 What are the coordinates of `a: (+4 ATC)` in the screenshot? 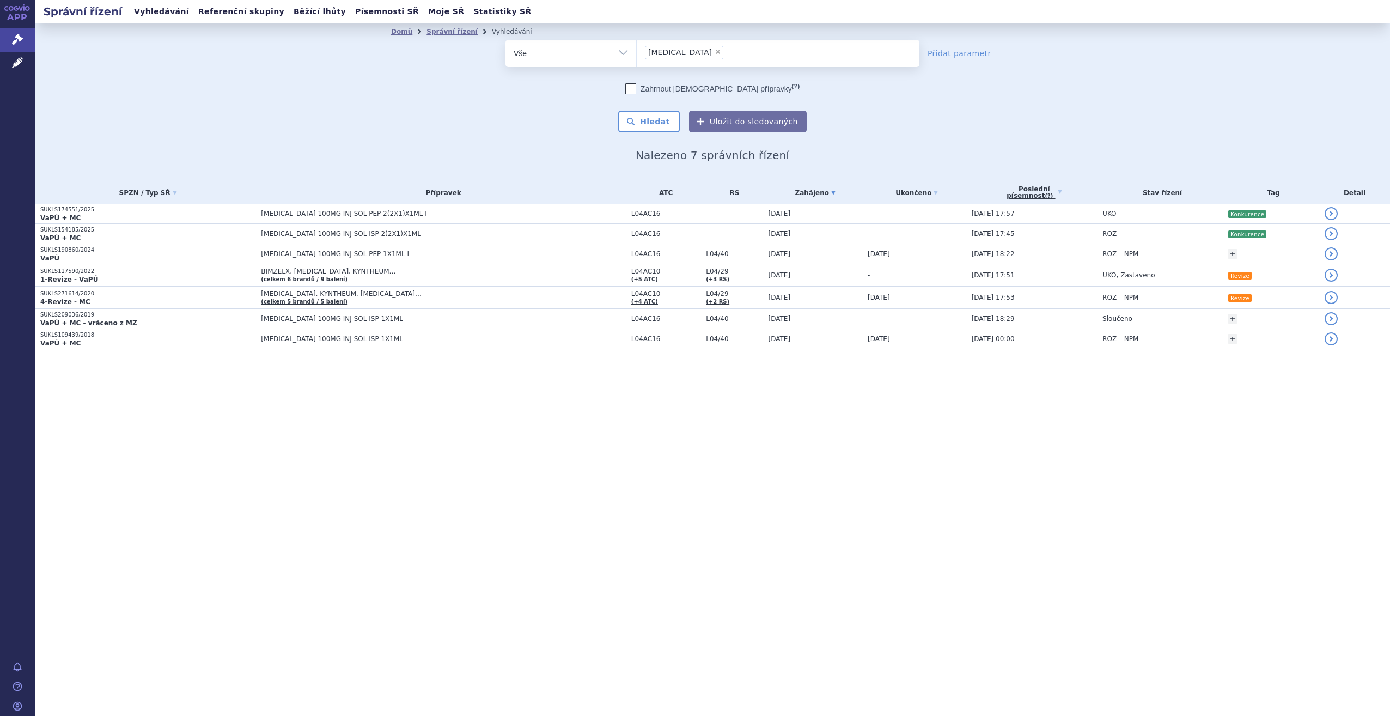 It's located at (644, 301).